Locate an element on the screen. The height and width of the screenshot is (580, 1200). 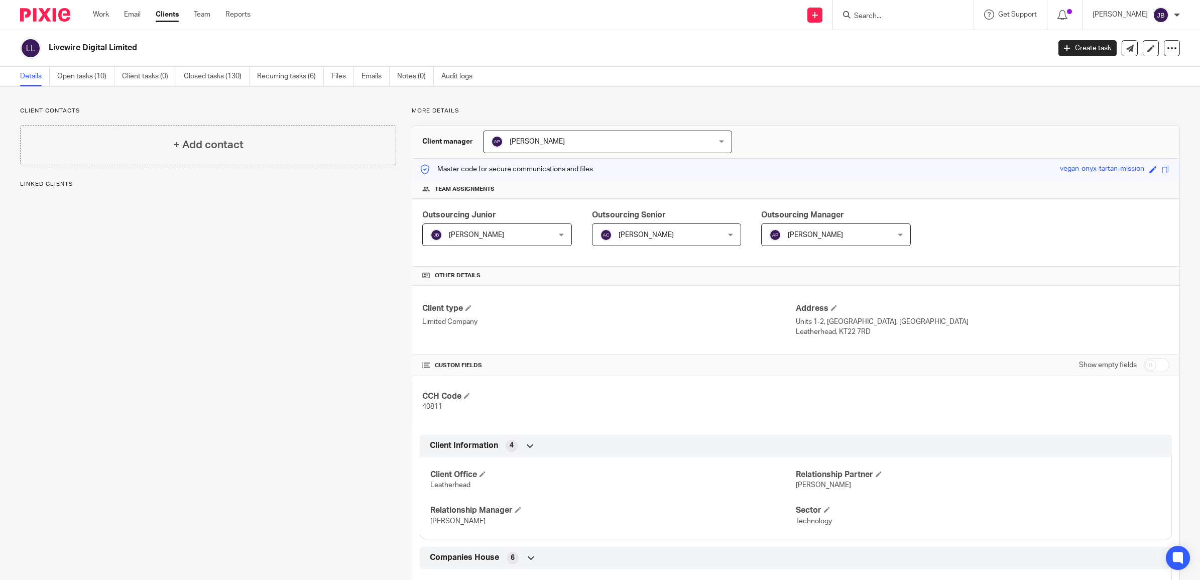
a: Audit logs is located at coordinates (460, 76).